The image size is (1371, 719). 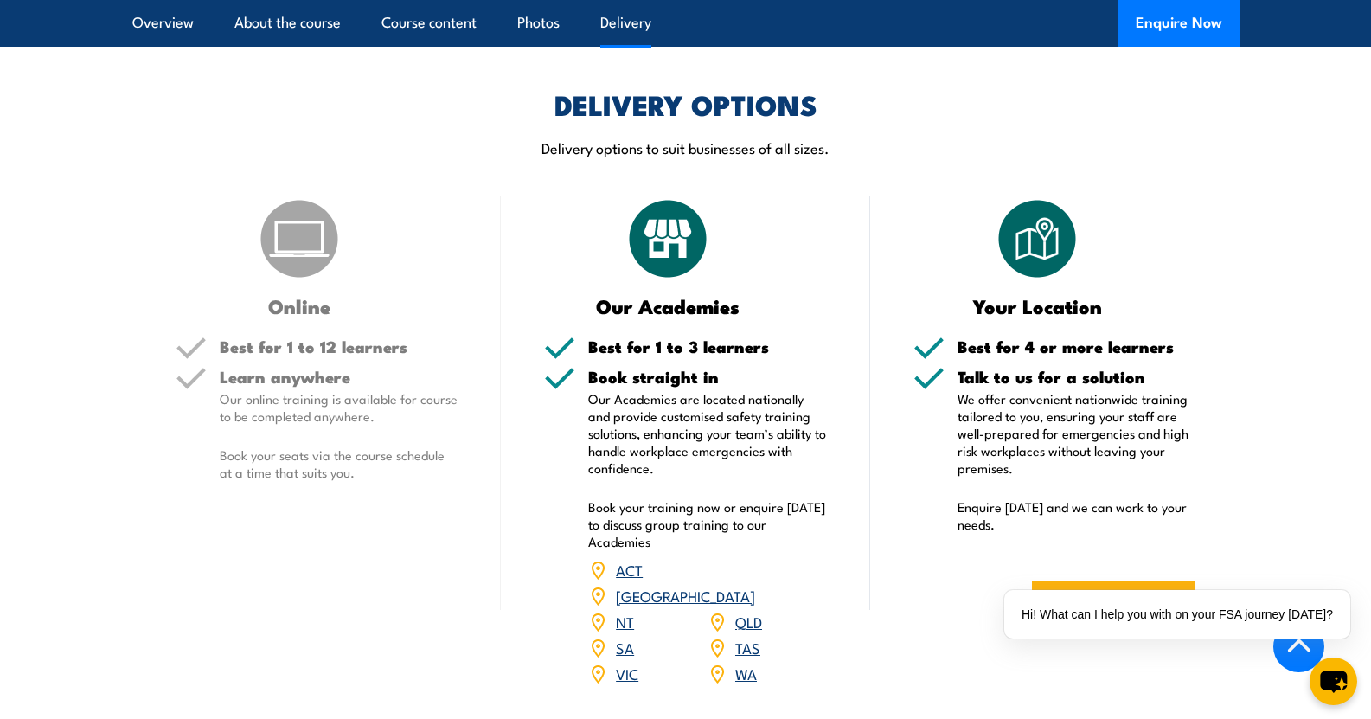 What do you see at coordinates (1333, 681) in the screenshot?
I see `button: chat-button` at bounding box center [1333, 681].